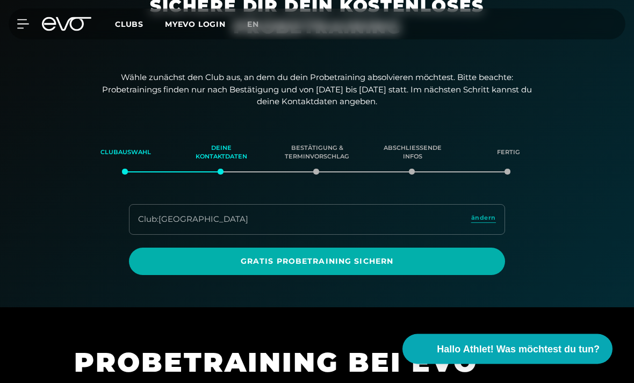  Describe the element at coordinates (484, 220) in the screenshot. I see `a: ändern` at that location.